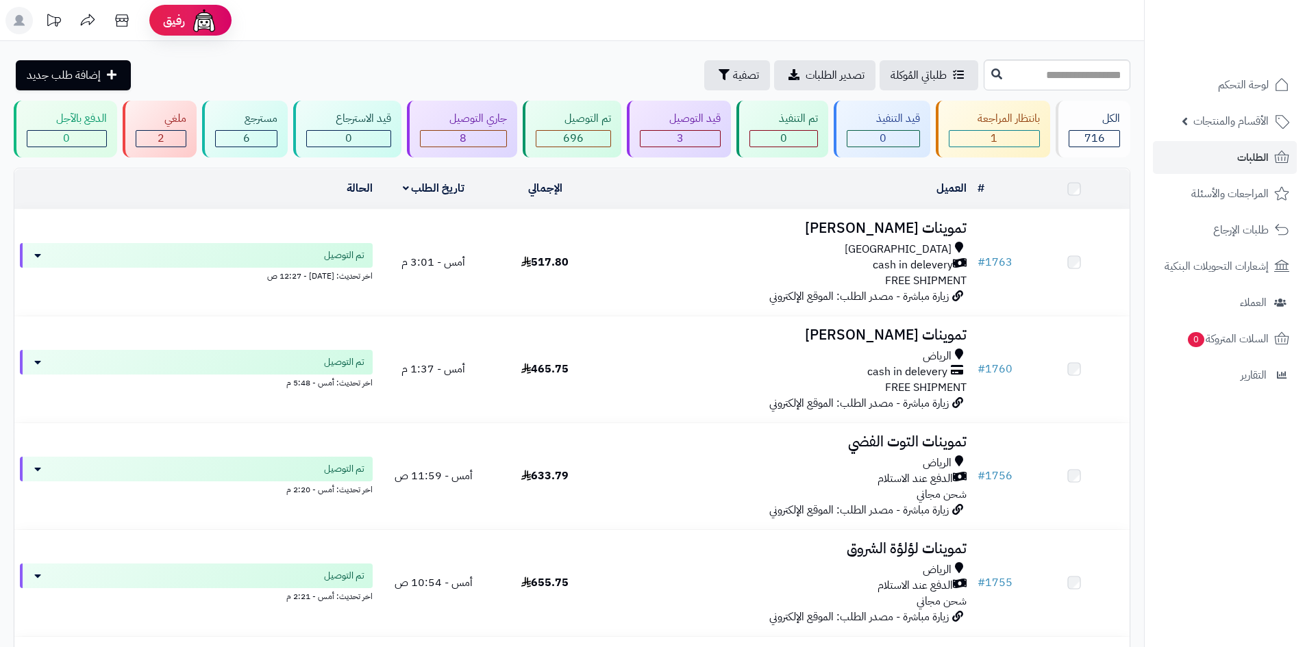  Describe the element at coordinates (994, 262) in the screenshot. I see `a: #1763` at that location.